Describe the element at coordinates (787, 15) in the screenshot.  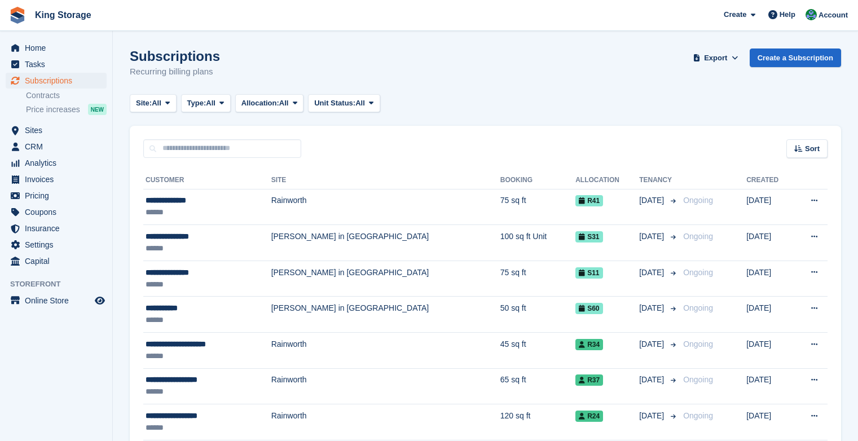
I see `span: Help` at that location.